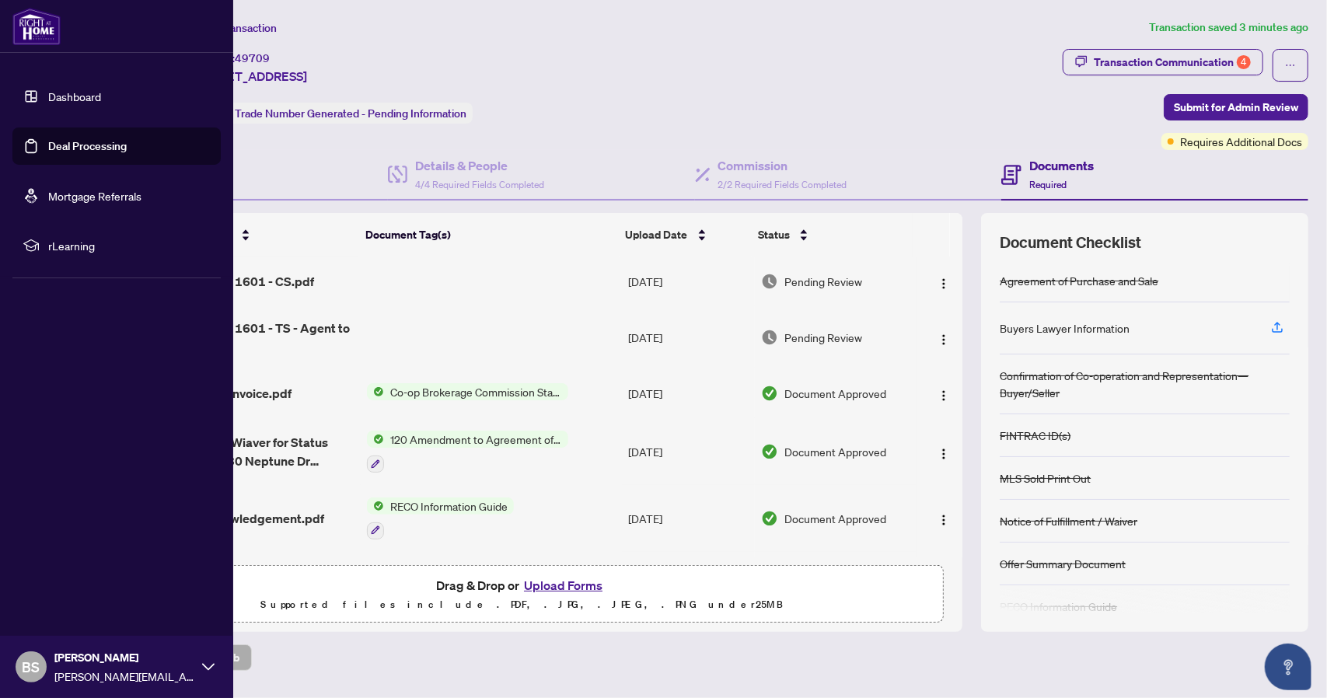 Image resolution: width=1327 pixels, height=698 pixels. What do you see at coordinates (1061, 166) in the screenshot?
I see `h4: Documents` at bounding box center [1061, 166].